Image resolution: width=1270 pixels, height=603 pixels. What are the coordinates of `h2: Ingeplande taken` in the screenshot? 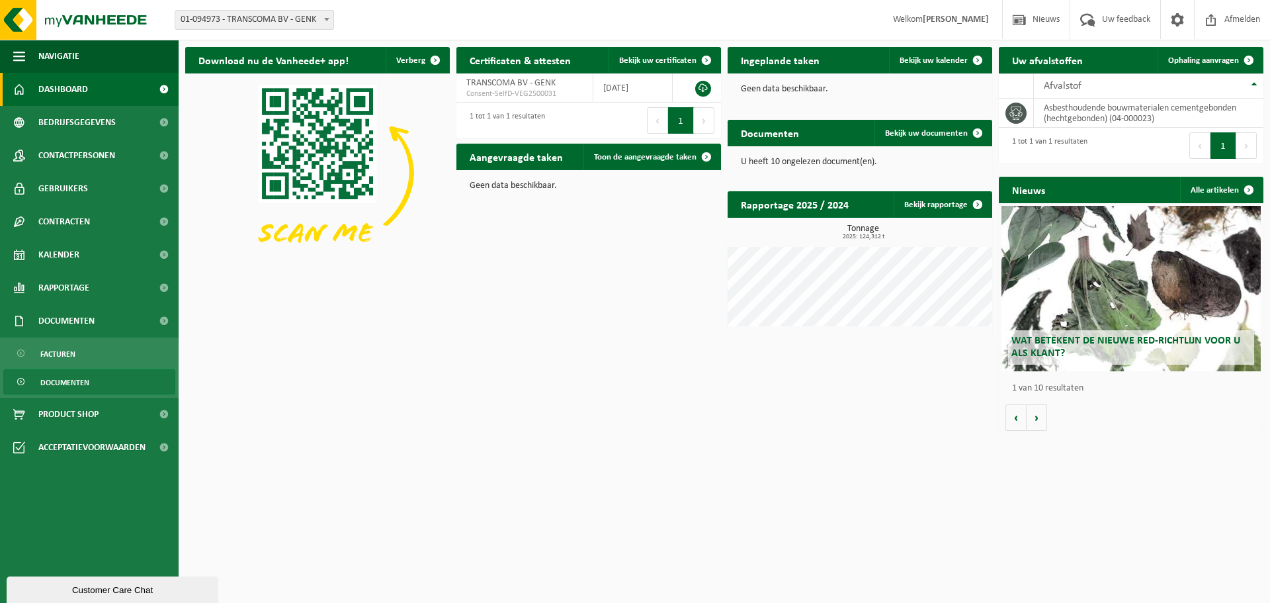 It's located at (780, 60).